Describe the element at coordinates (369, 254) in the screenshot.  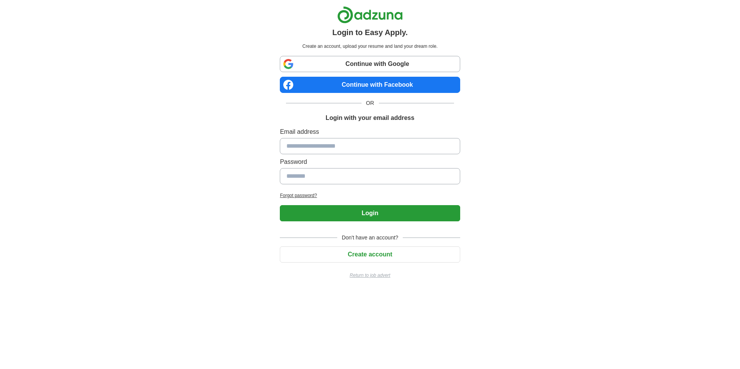
I see `button: Create account` at that location.